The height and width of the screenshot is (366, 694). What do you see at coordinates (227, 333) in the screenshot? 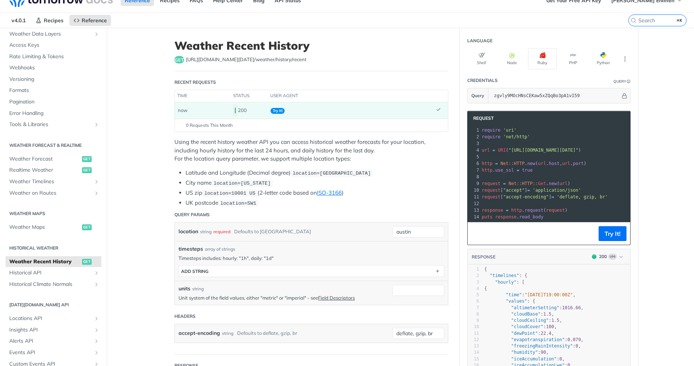
I see `div: string` at bounding box center [227, 333].